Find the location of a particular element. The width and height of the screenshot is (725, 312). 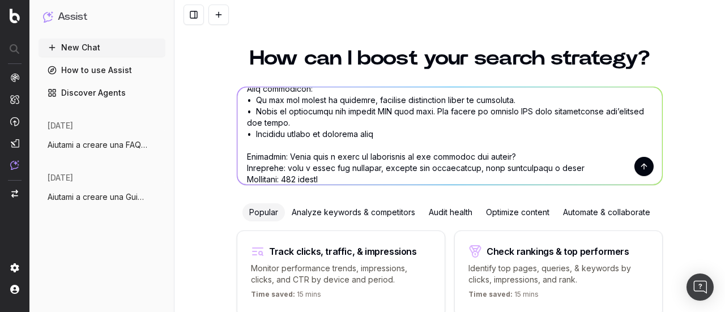

div: Automate & collaborate is located at coordinates (607, 212).